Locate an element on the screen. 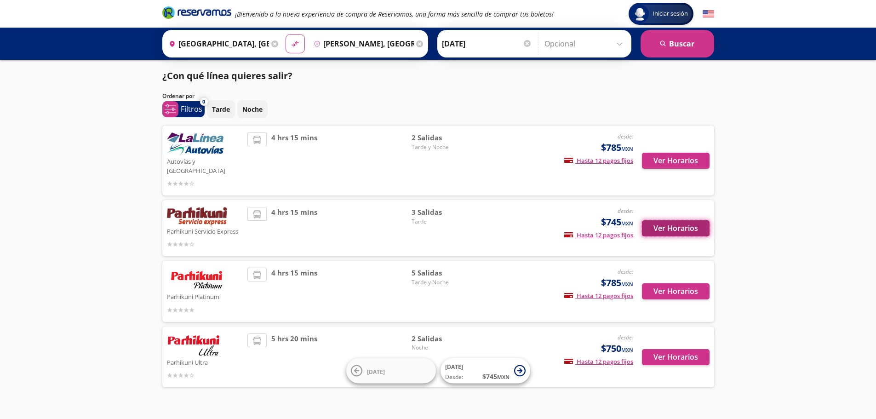 The width and height of the screenshot is (876, 419). span: 5 hrs 20 mins is located at coordinates (294, 357).